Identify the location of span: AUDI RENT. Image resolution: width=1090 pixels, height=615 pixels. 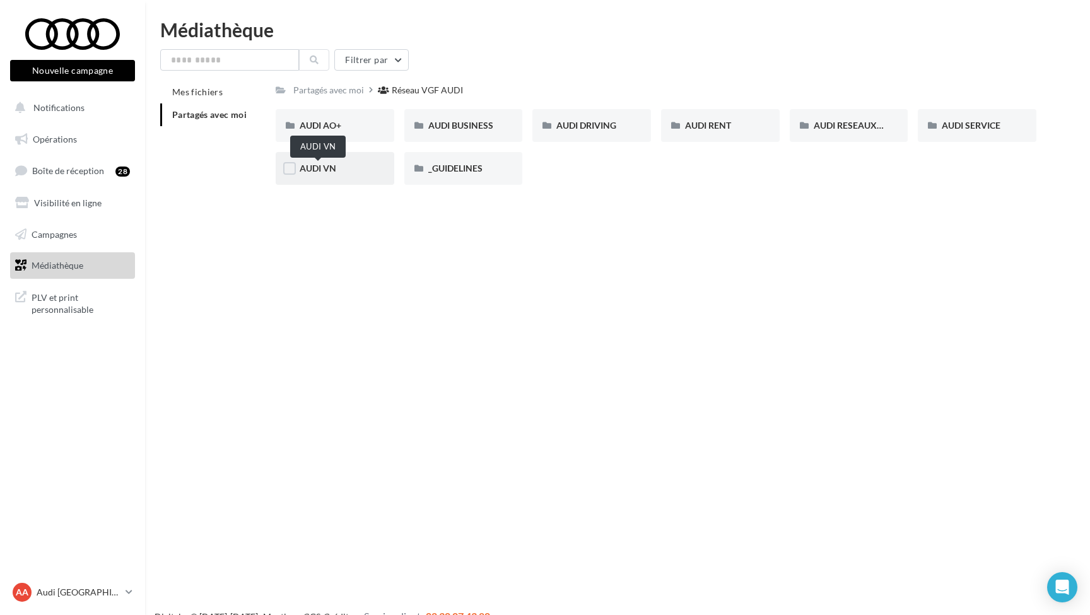
(708, 125).